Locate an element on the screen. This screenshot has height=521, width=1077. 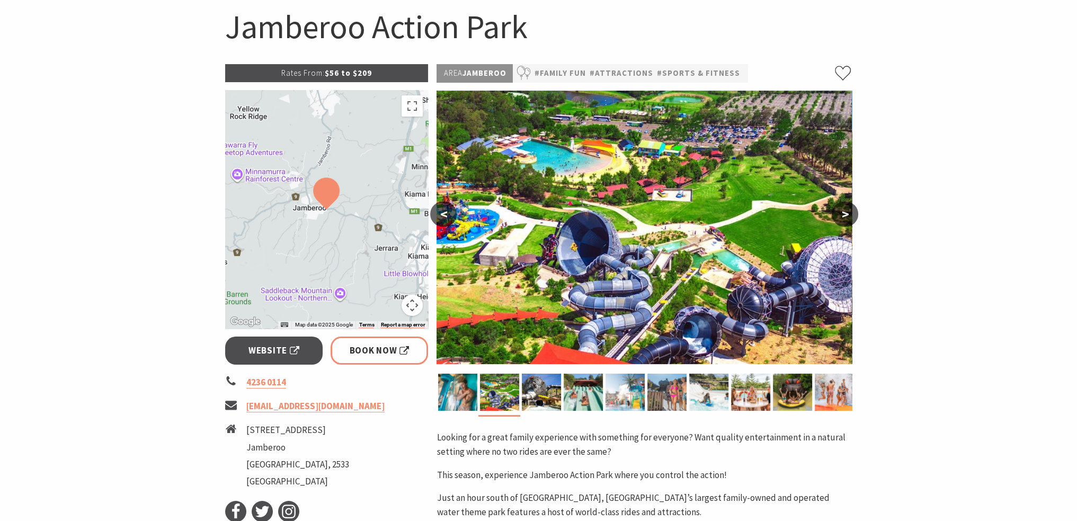
p: $56 to $209 is located at coordinates (327, 73).